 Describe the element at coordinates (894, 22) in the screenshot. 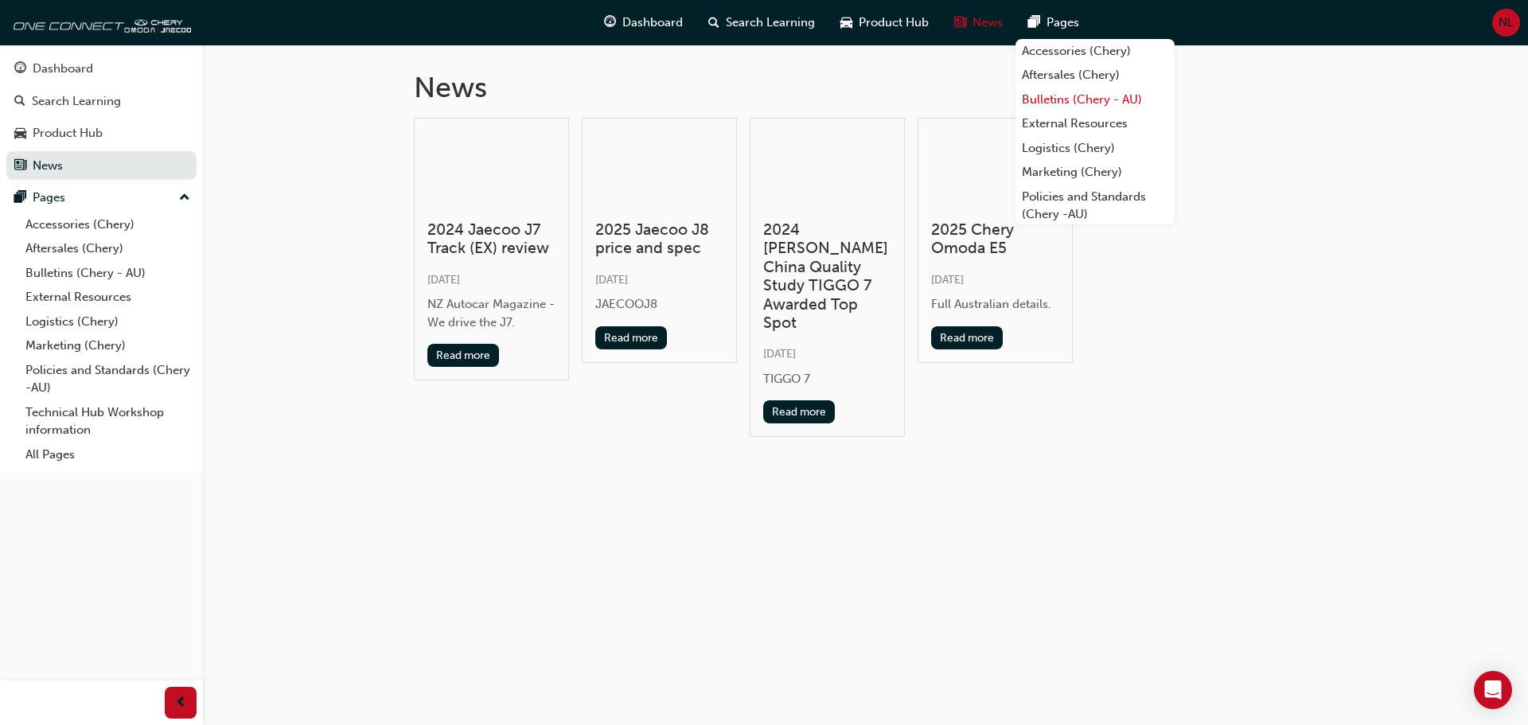

I see `span: Product Hub` at that location.